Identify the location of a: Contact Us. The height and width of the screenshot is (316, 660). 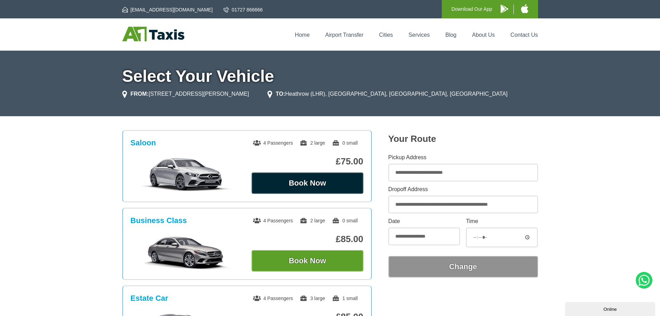
(524, 35).